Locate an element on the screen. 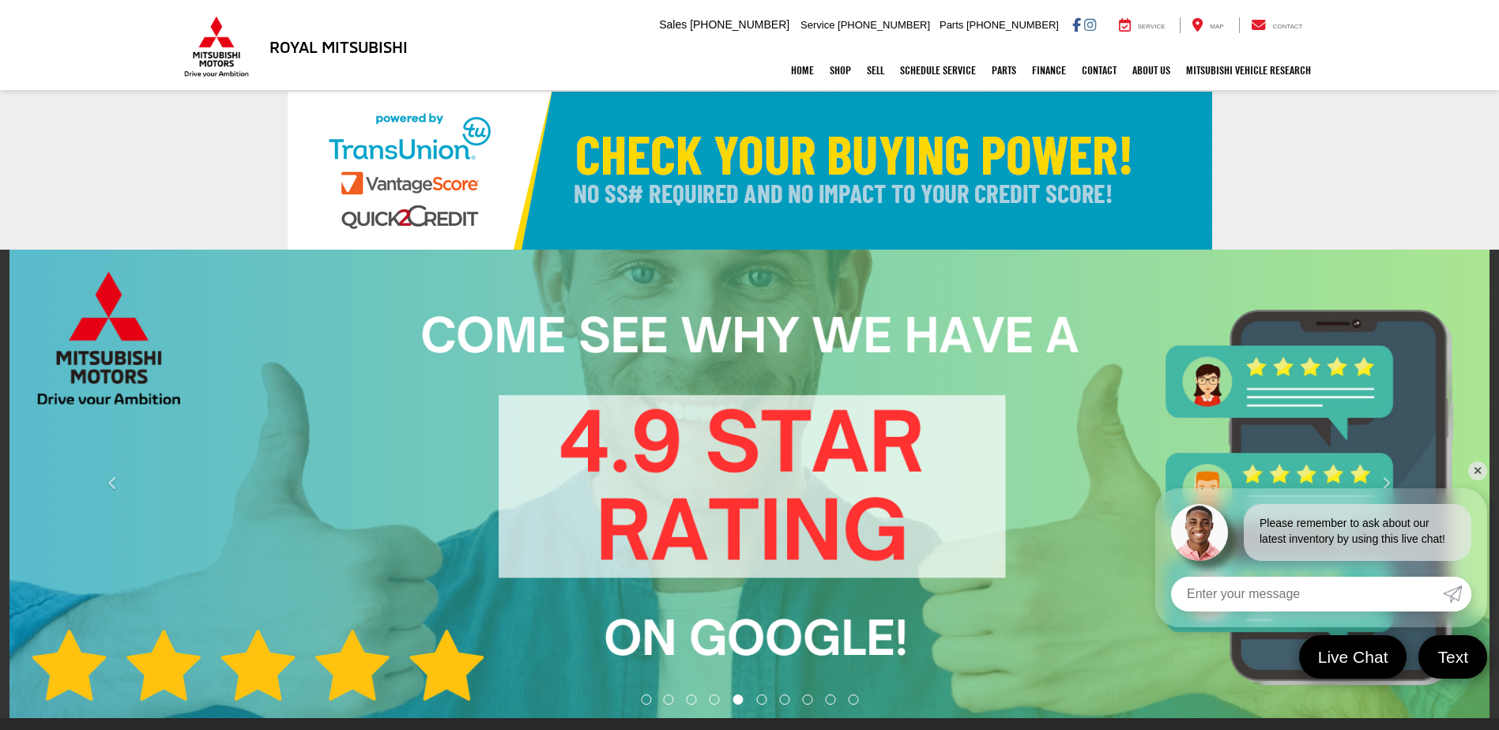 This screenshot has width=1499, height=730. a: Parts: Opens in a new tab is located at coordinates (1003, 70).